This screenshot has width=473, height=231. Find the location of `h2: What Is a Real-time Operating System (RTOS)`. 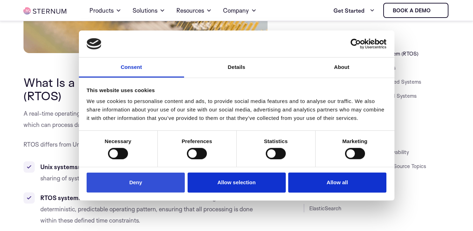

h2: What Is a Real-time Operating System (RTOS) is located at coordinates (146, 89).